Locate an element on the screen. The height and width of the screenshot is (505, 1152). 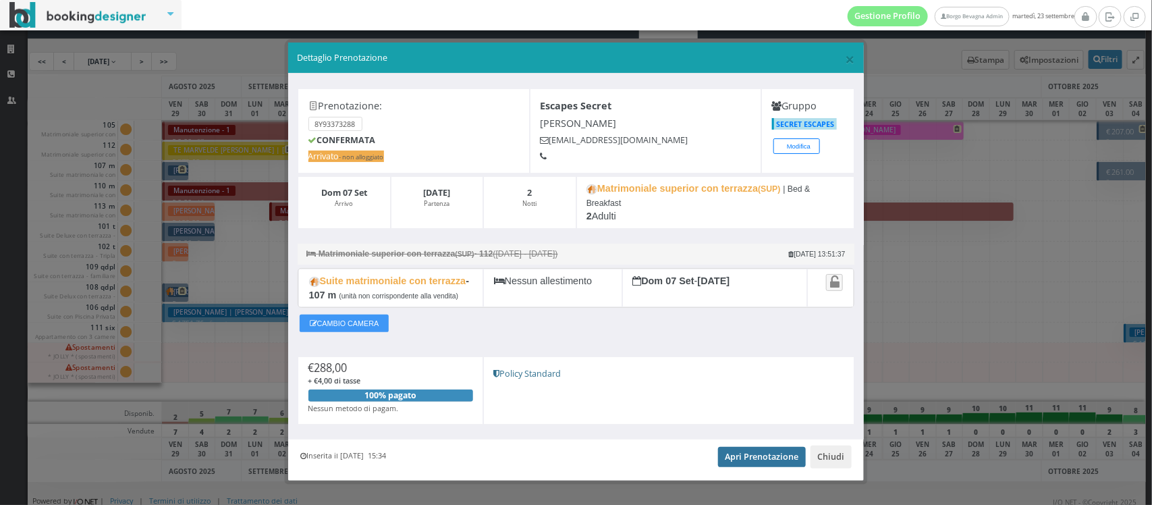
b: Matrimoniale superior con terrazza - 112 is located at coordinates (406, 254).